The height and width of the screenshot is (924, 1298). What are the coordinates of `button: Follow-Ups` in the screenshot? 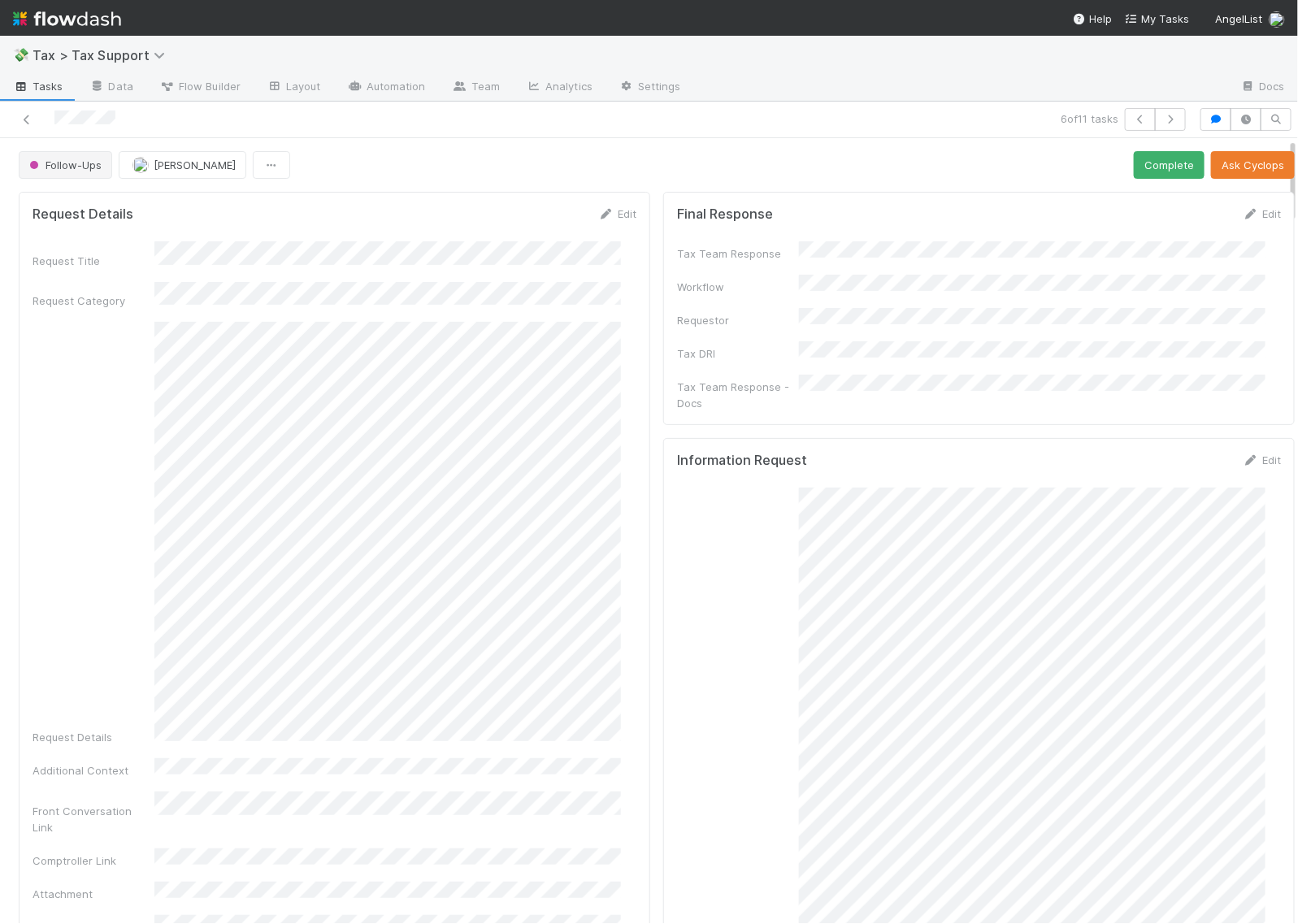 It's located at (65, 165).